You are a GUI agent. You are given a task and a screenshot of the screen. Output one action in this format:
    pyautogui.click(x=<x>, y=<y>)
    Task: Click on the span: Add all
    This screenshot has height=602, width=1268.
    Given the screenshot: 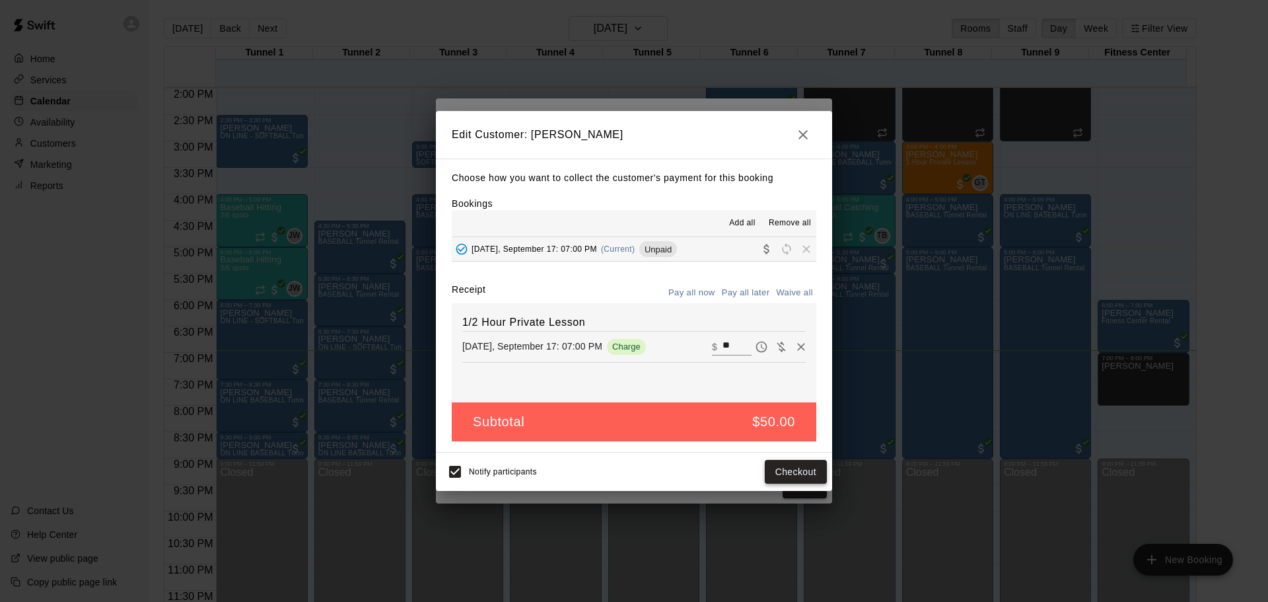 What is the action you would take?
    pyautogui.click(x=742, y=223)
    